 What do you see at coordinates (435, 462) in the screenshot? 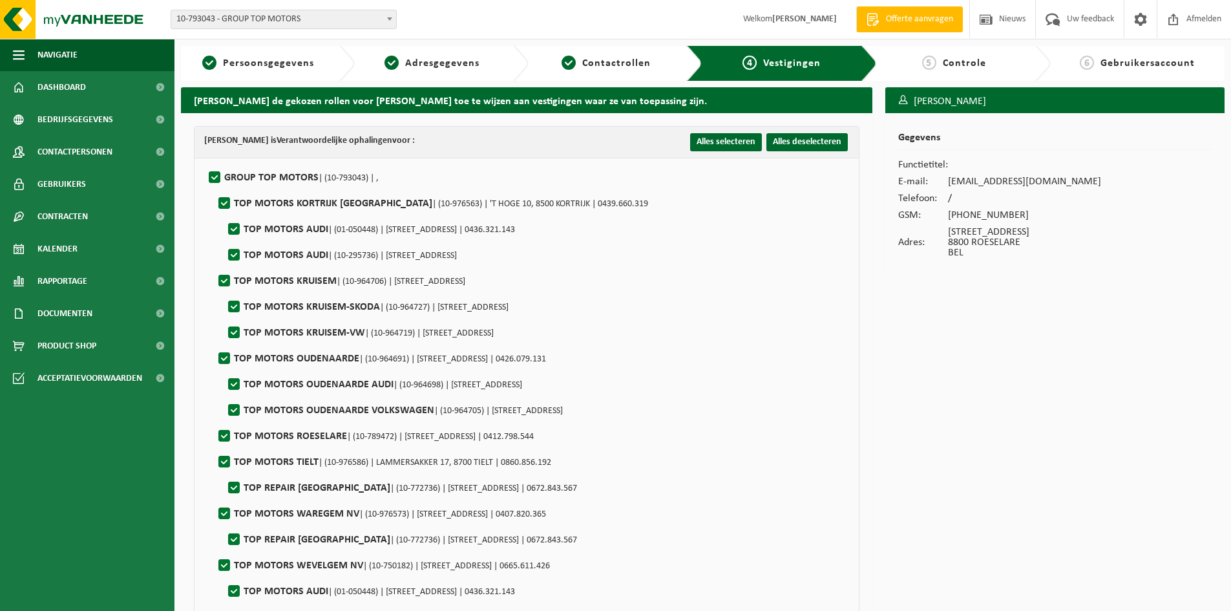
I see `span: | (10-976586) | LAMMERSAKKER 17, 8700 TIELT | 0860.856.192` at bounding box center [435, 462].